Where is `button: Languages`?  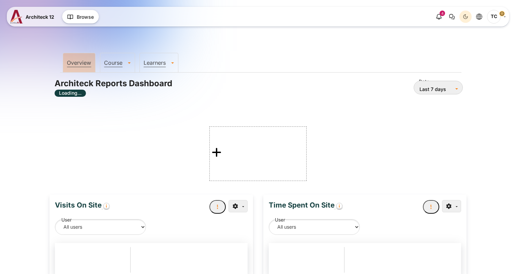 button: Languages is located at coordinates (479, 17).